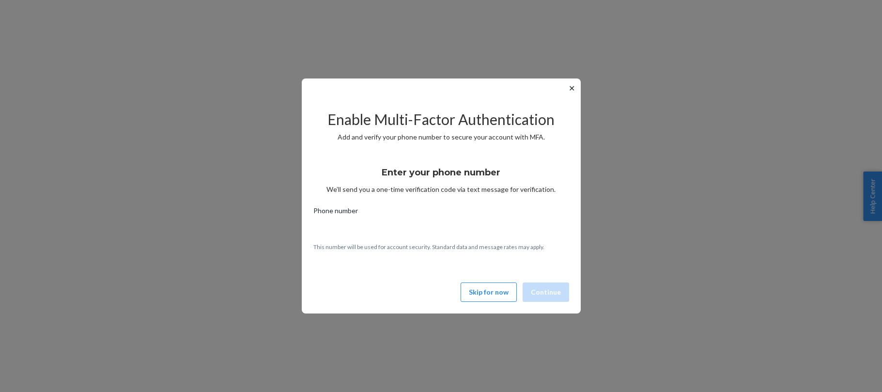  I want to click on h3: Enter your phone number, so click(441, 172).